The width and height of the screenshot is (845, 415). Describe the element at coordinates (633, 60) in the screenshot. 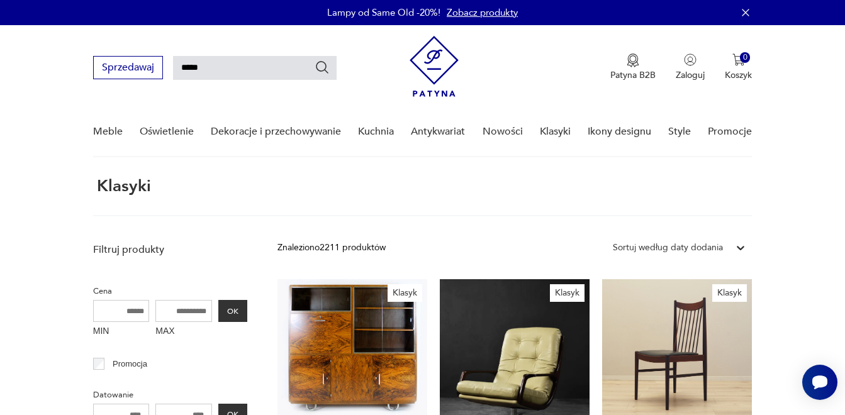

I see `img: Ikona medalu` at that location.